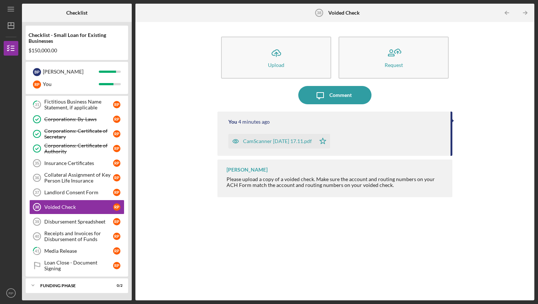 Image resolution: width=538 pixels, height=304 pixels. Describe the element at coordinates (79, 236) in the screenshot. I see `div: Receipts and Invoices for Disbursement of Funds` at that location.